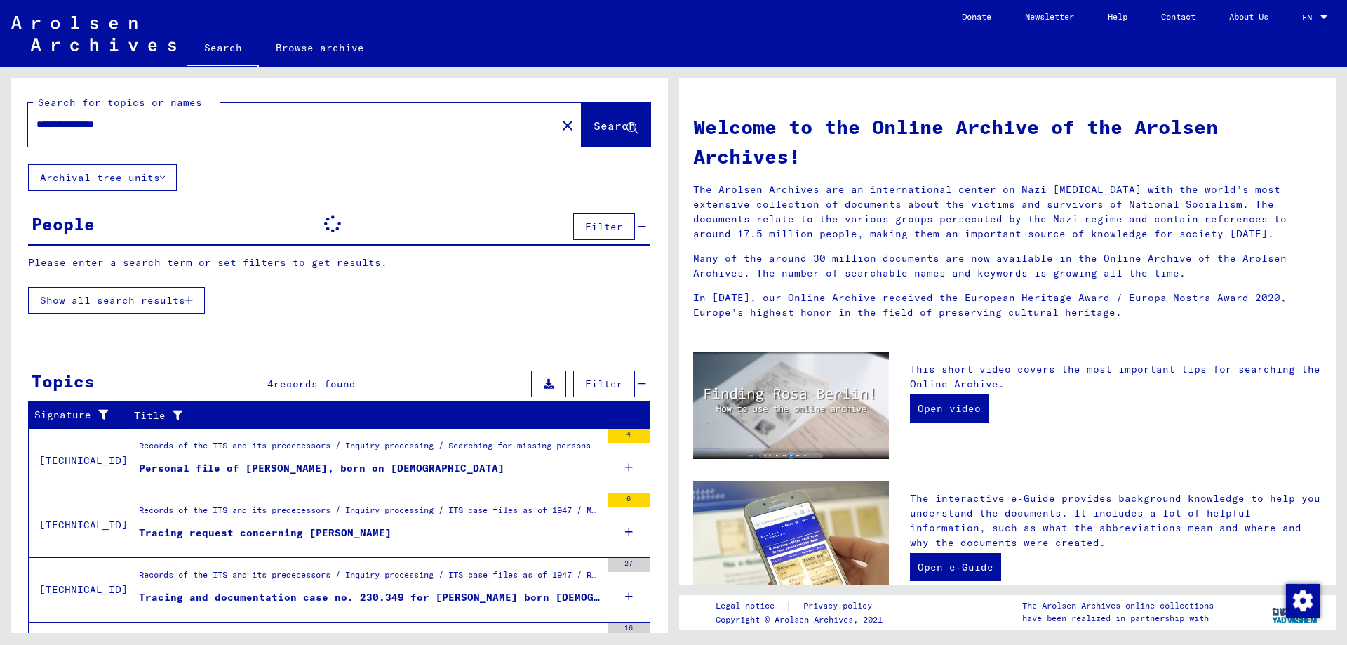 Image resolution: width=1347 pixels, height=645 pixels. I want to click on p: This short video covers the most important tips for searching the Online Archive., so click(1116, 377).